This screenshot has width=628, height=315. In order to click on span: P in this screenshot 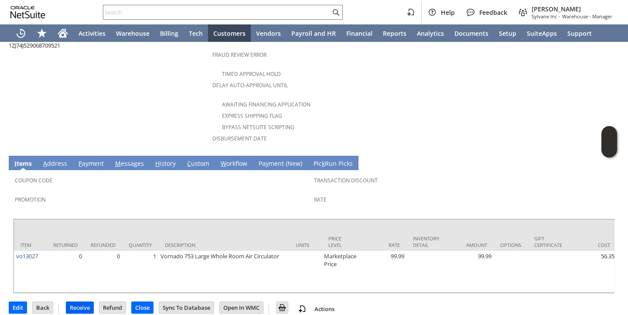, I will do `click(80, 163)`.